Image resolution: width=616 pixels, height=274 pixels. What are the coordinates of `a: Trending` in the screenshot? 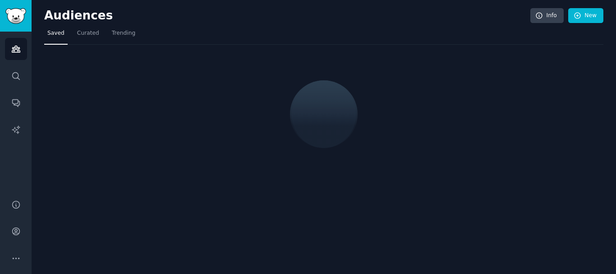 It's located at (124, 35).